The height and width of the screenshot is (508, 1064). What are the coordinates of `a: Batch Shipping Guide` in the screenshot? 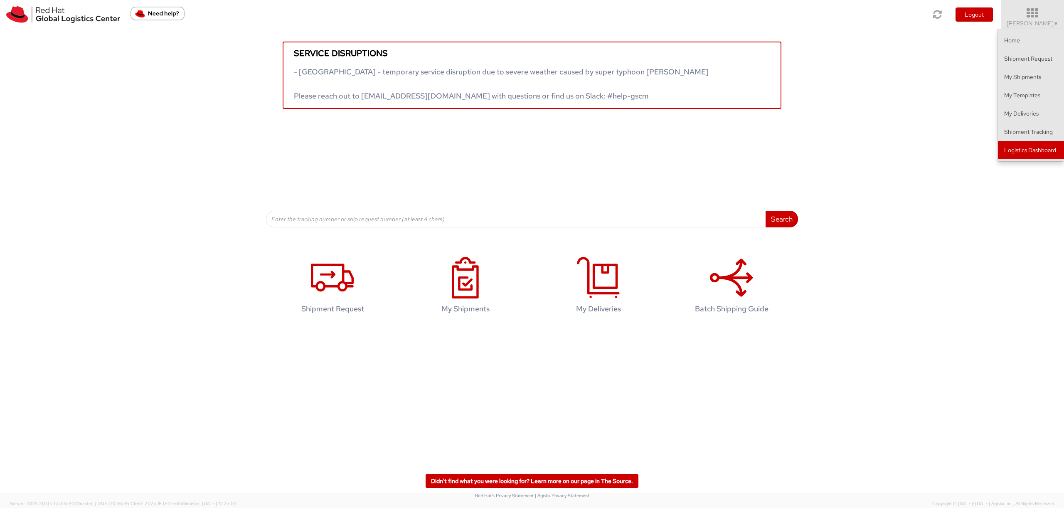 It's located at (731, 287).